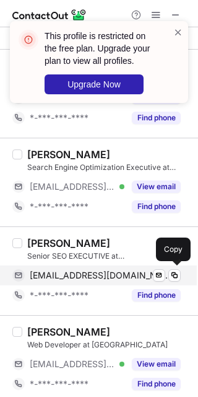 Image resolution: width=198 pixels, height=397 pixels. What do you see at coordinates (102, 48) in the screenshot?
I see `header: This profile is restricted on the free plan. Upgrade your plan to view all profiles.` at bounding box center [102, 48].